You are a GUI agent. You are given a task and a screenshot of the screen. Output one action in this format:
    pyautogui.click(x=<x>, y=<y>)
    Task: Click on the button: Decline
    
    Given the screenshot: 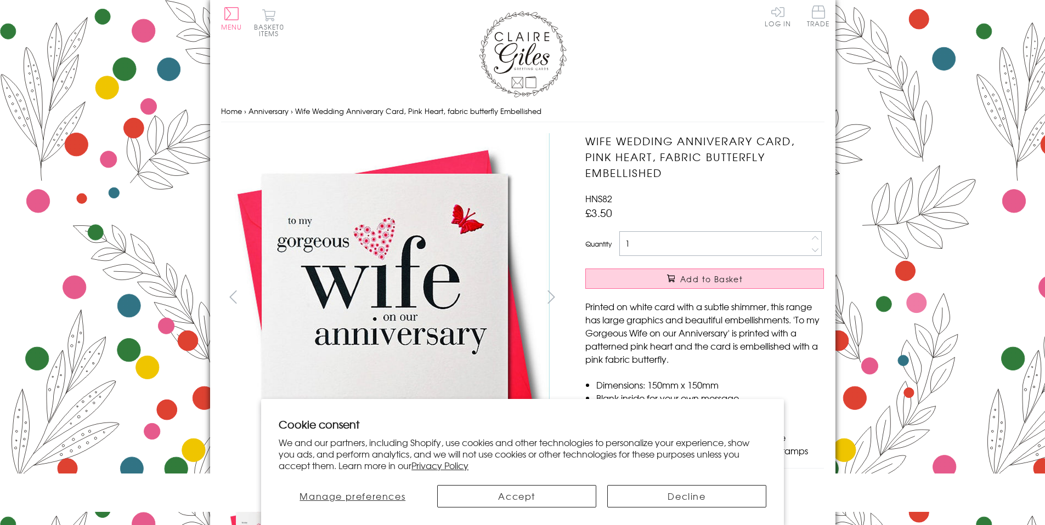 What is the action you would take?
    pyautogui.click(x=687, y=496)
    